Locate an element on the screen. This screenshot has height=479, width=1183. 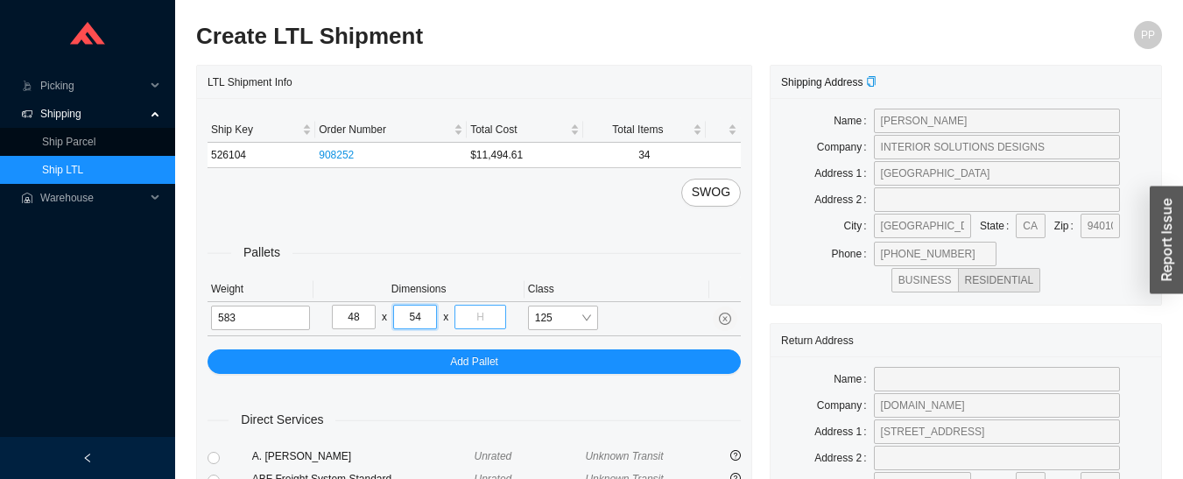
span: Unrated is located at coordinates (493, 456).